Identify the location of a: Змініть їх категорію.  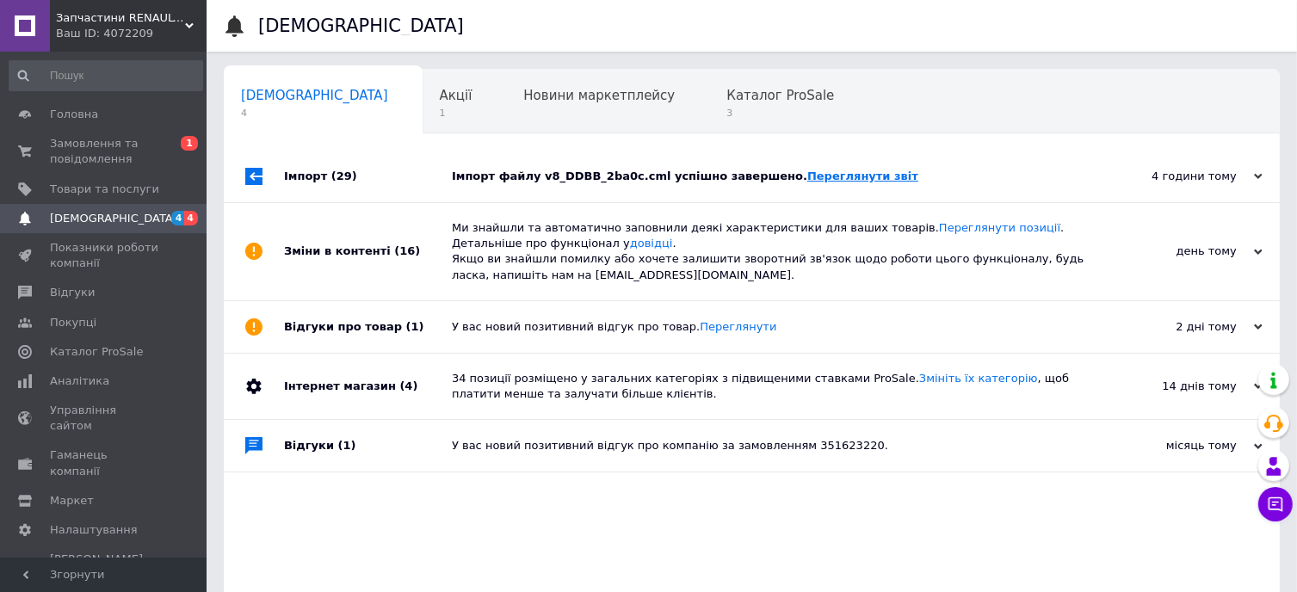
(978, 378).